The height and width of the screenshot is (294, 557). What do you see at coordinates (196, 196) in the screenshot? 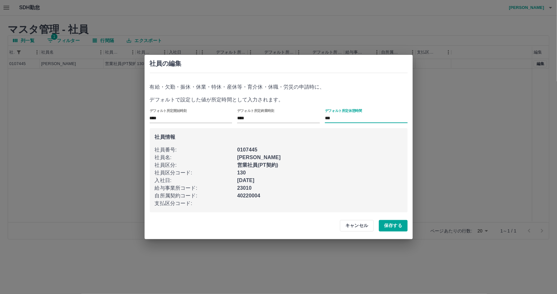
I see `p: 自所属契約コード :` at bounding box center [196, 196].